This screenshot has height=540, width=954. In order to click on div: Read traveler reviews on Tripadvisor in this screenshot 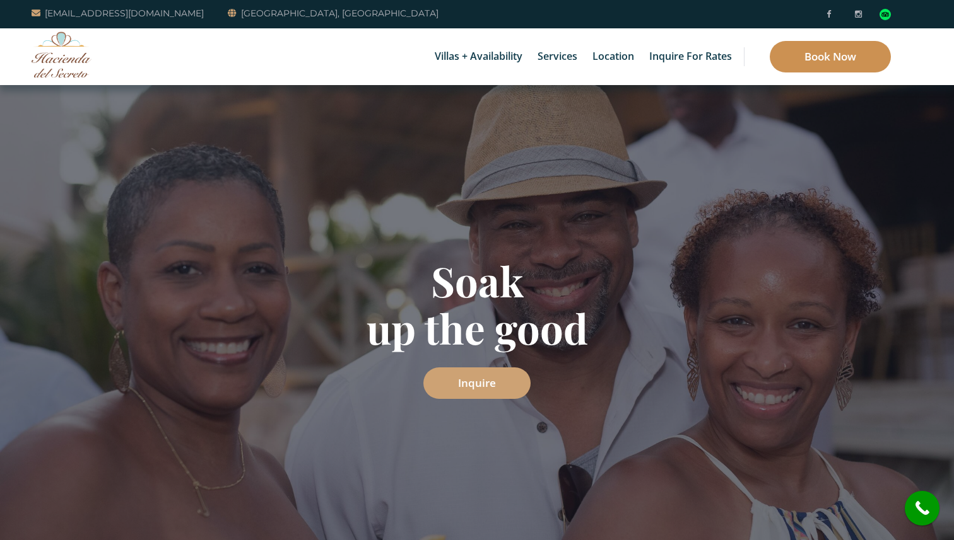, I will do `click(885, 15)`.